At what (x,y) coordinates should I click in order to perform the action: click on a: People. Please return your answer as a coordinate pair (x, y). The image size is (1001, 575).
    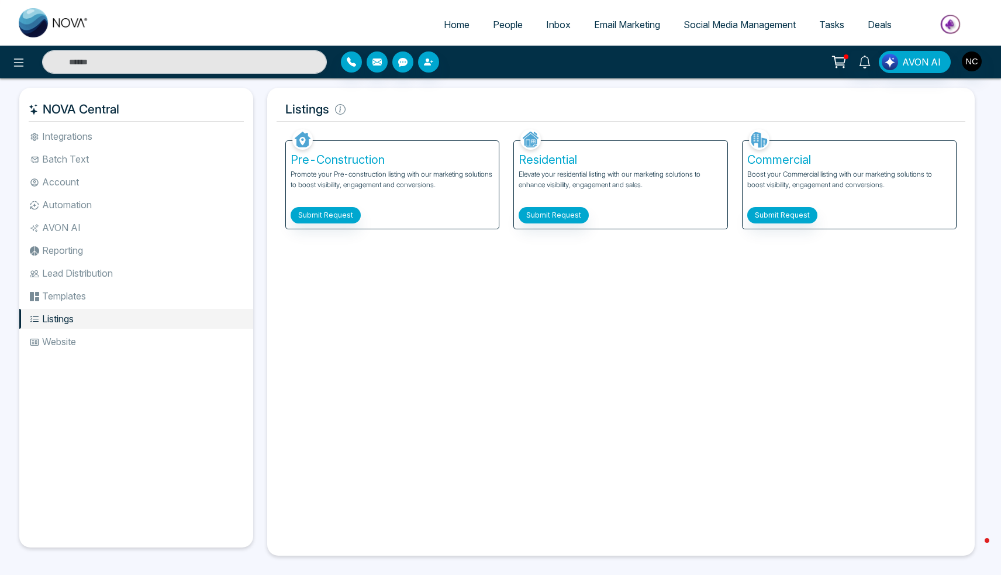
    Looking at the image, I should click on (508, 25).